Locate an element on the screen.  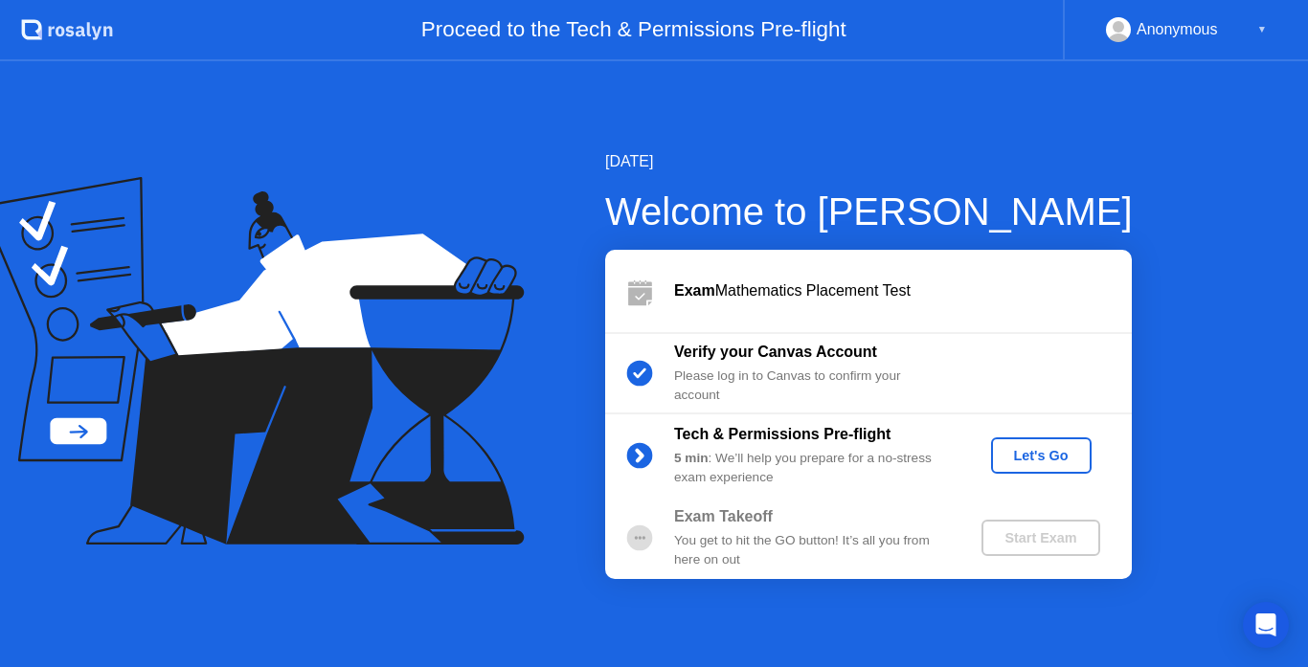
div: Let's Go is located at coordinates (1041, 456).